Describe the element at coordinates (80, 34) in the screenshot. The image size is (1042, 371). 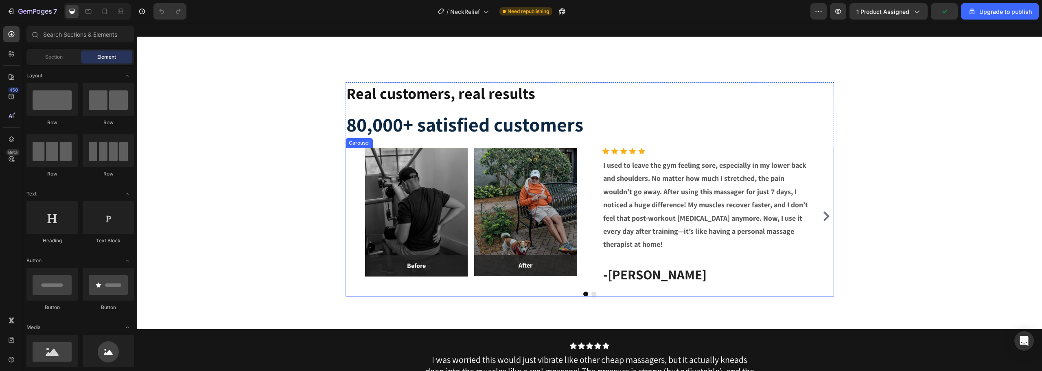
I see `input: Search Sections & Elements` at that location.